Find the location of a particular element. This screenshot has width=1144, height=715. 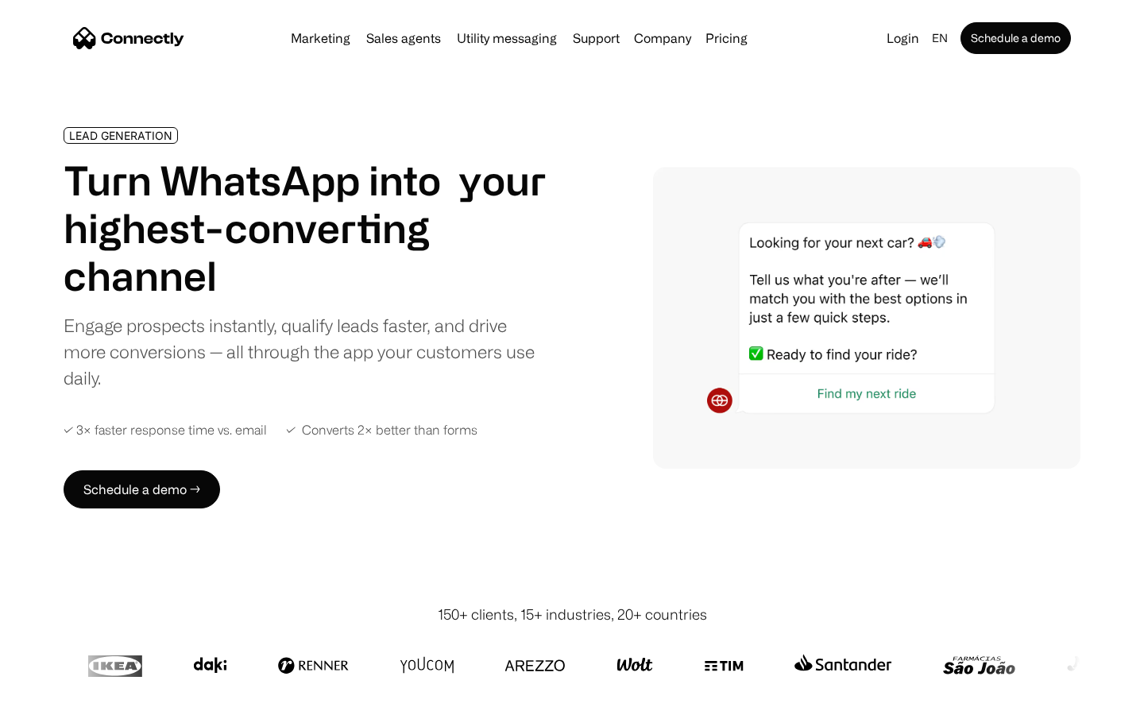

div: Company is located at coordinates (663, 38).